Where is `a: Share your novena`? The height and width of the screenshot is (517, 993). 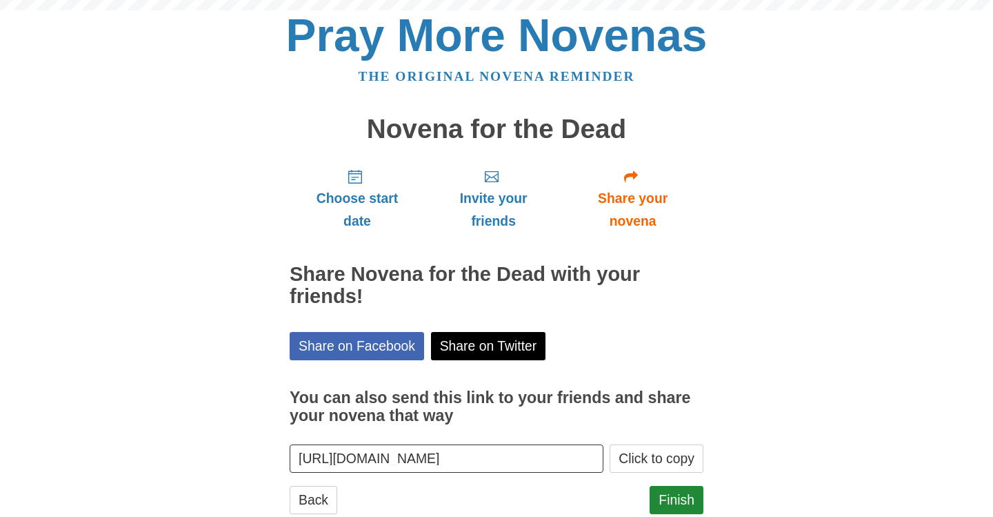 a: Share your novena is located at coordinates (633, 198).